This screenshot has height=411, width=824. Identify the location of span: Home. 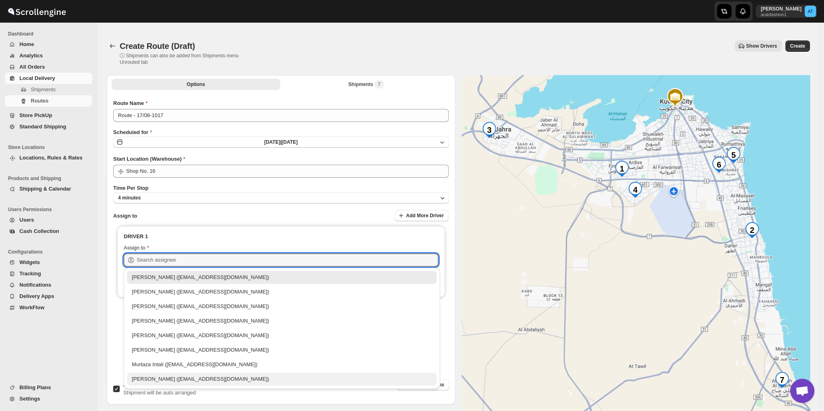
(27, 44).